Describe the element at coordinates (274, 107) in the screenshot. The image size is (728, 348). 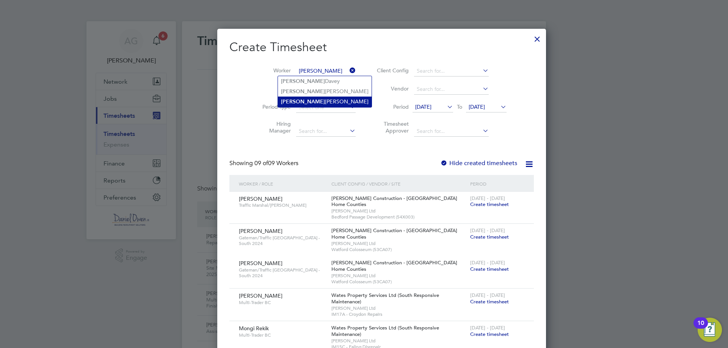
I see `label: Period Type` at that location.